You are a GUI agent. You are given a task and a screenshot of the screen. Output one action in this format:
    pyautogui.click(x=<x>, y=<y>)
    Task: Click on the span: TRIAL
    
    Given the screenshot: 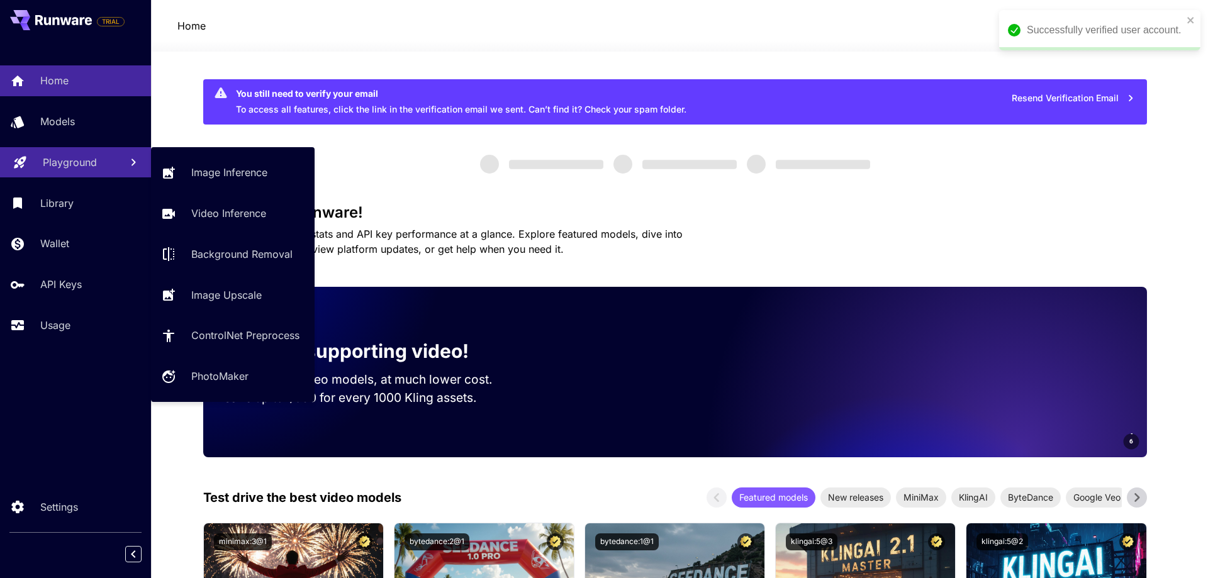 What is the action you would take?
    pyautogui.click(x=111, y=21)
    